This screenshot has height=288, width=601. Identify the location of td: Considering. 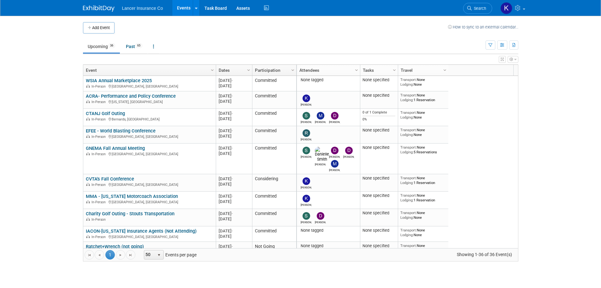
(274, 182).